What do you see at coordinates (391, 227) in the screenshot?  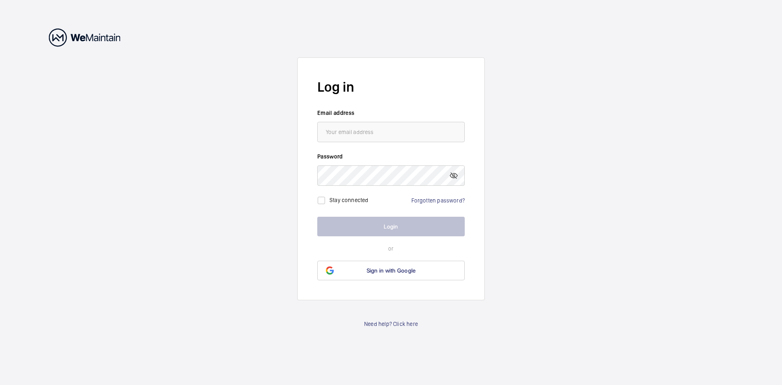 I see `button: Login` at bounding box center [391, 227].